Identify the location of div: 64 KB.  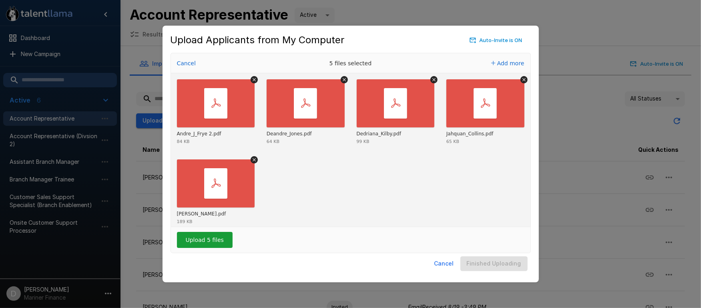
(273, 141).